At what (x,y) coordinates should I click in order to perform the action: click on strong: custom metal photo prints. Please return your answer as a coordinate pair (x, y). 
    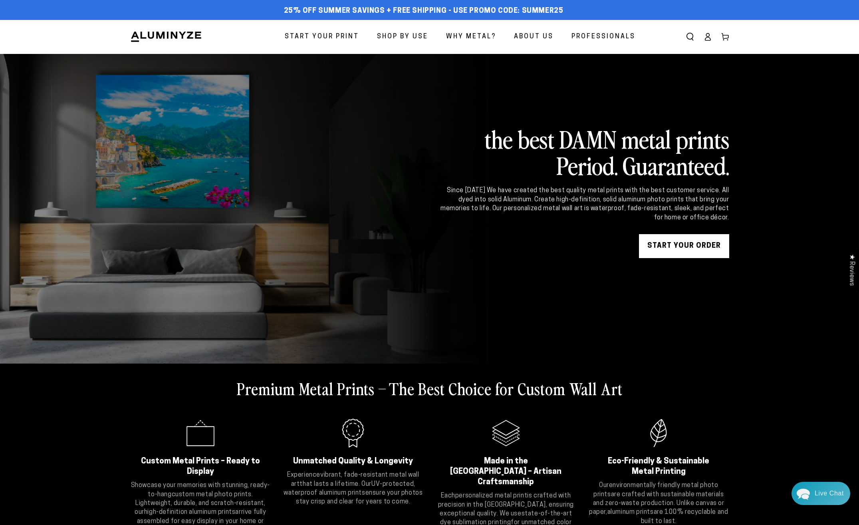
    Looking at the image, I should click on (212, 495).